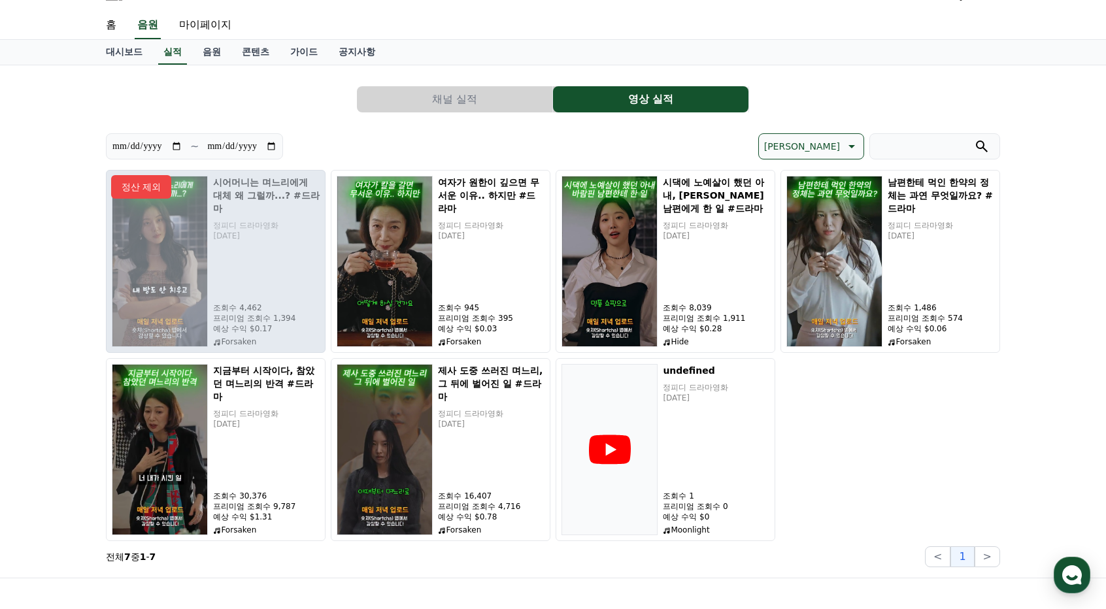 The width and height of the screenshot is (1106, 609). What do you see at coordinates (384, 450) in the screenshot?
I see `img: 제사 도중 쓰러진 며느리, 그 뒤에 벌어진 일 #드라마` at bounding box center [384, 450].